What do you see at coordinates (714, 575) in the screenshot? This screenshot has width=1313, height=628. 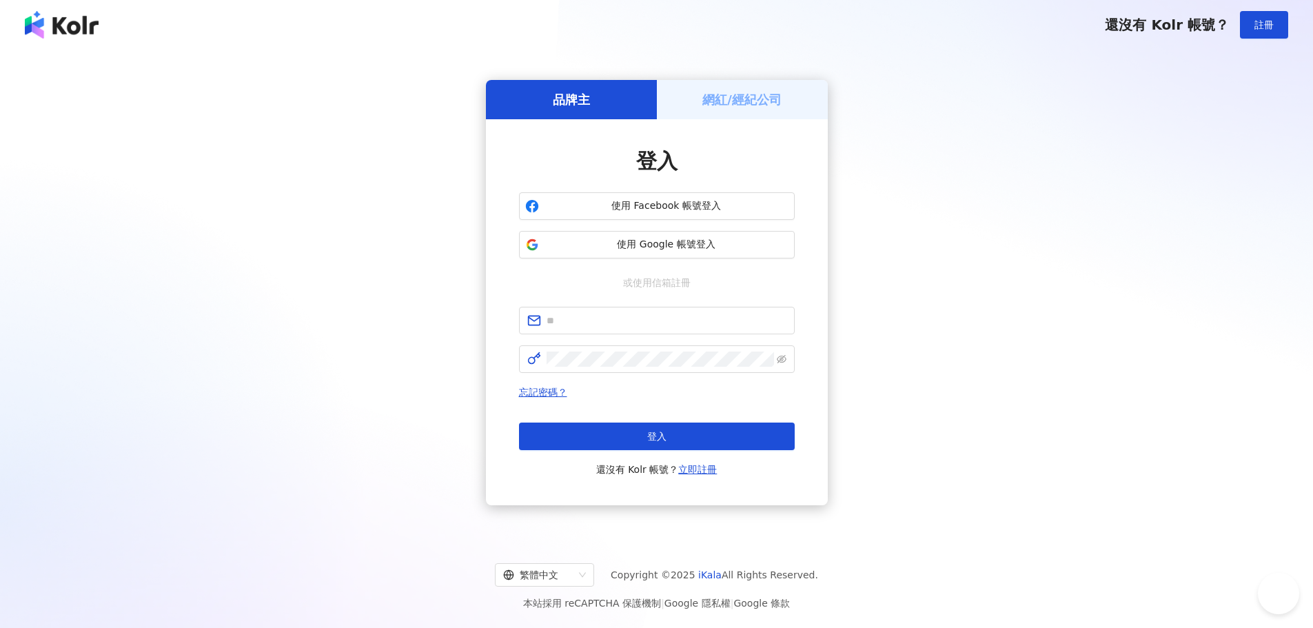 I see `span: Copyright © 2025 All Rights Reserved.` at bounding box center [714, 575].